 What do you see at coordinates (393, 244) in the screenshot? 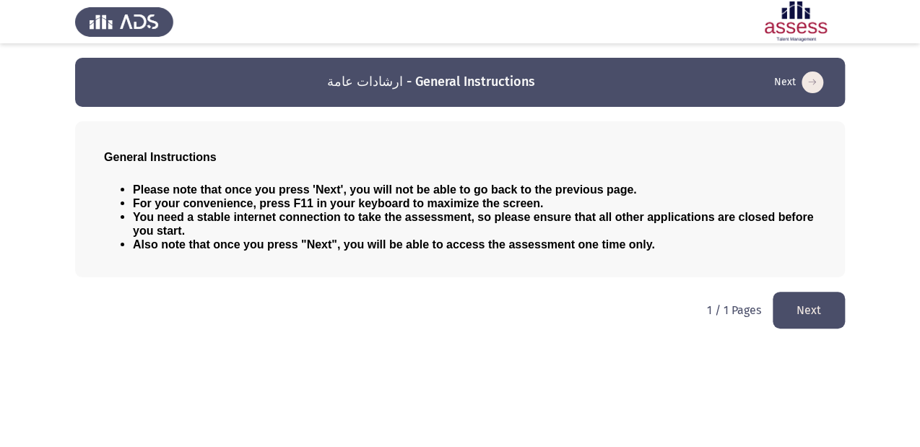
I see `span: Also note that once you press "Next", you will be able to access the assessment one time only.` at bounding box center [393, 244].